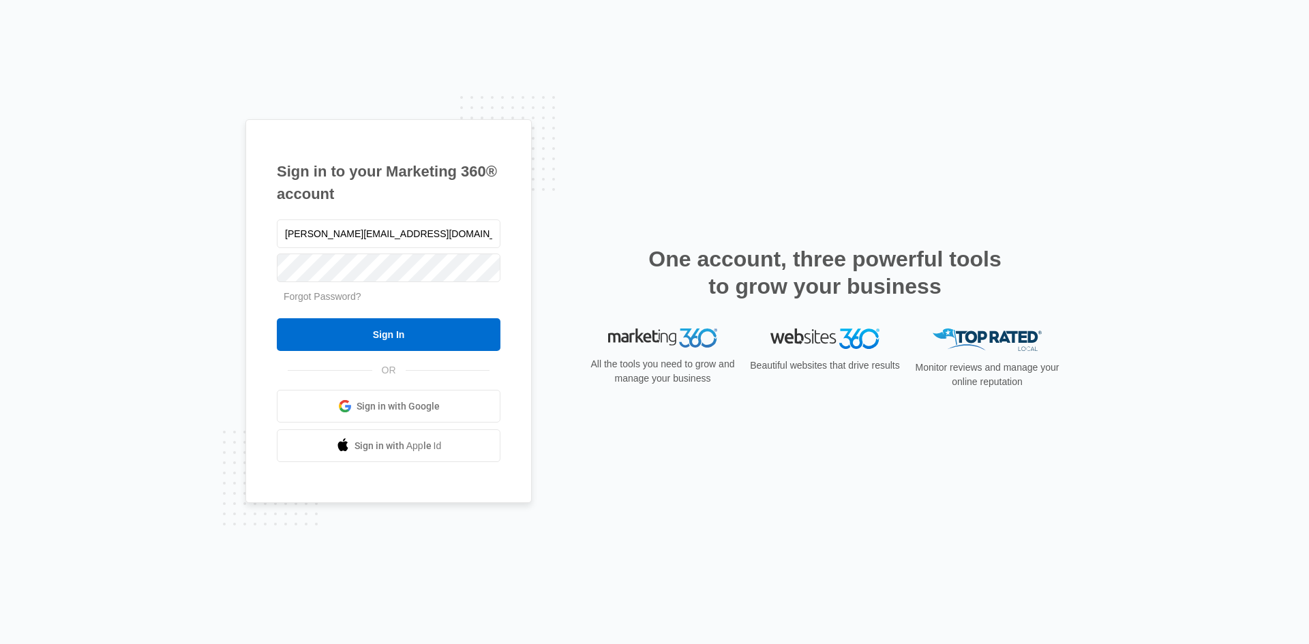 The width and height of the screenshot is (1309, 644). What do you see at coordinates (323, 297) in the screenshot?
I see `a: Forgot Password?` at bounding box center [323, 297].